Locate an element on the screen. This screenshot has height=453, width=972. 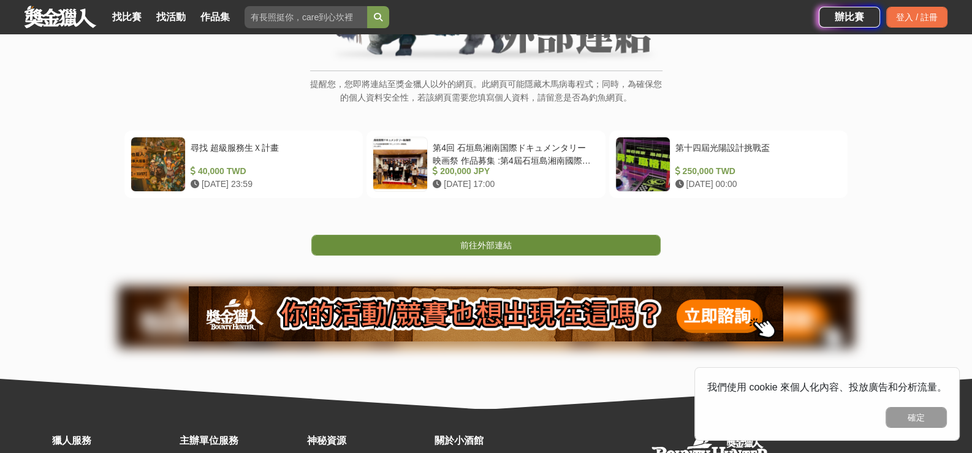
div: 神秘資源 is located at coordinates (368, 441).